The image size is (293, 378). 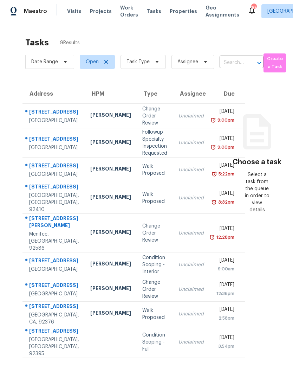 I want to click on div: 12:36pm, so click(x=225, y=294).